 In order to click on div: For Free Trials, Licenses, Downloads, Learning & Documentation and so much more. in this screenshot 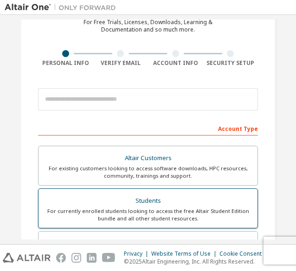, I will do `click(148, 26)`.